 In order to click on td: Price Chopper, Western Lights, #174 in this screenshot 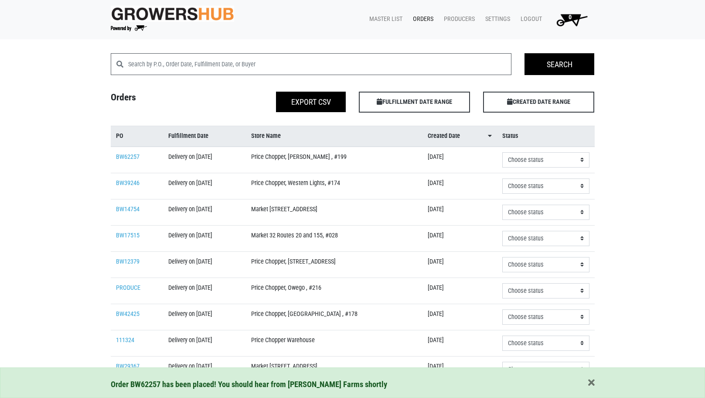, I will do `click(334, 186)`.